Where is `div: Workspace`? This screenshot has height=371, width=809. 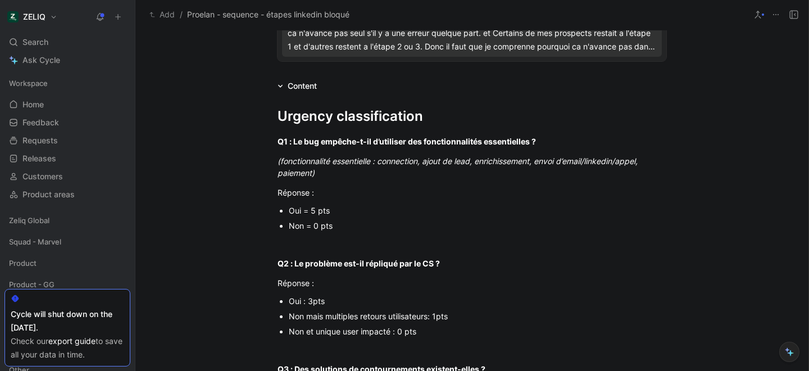
div: Workspace is located at coordinates (67, 83).